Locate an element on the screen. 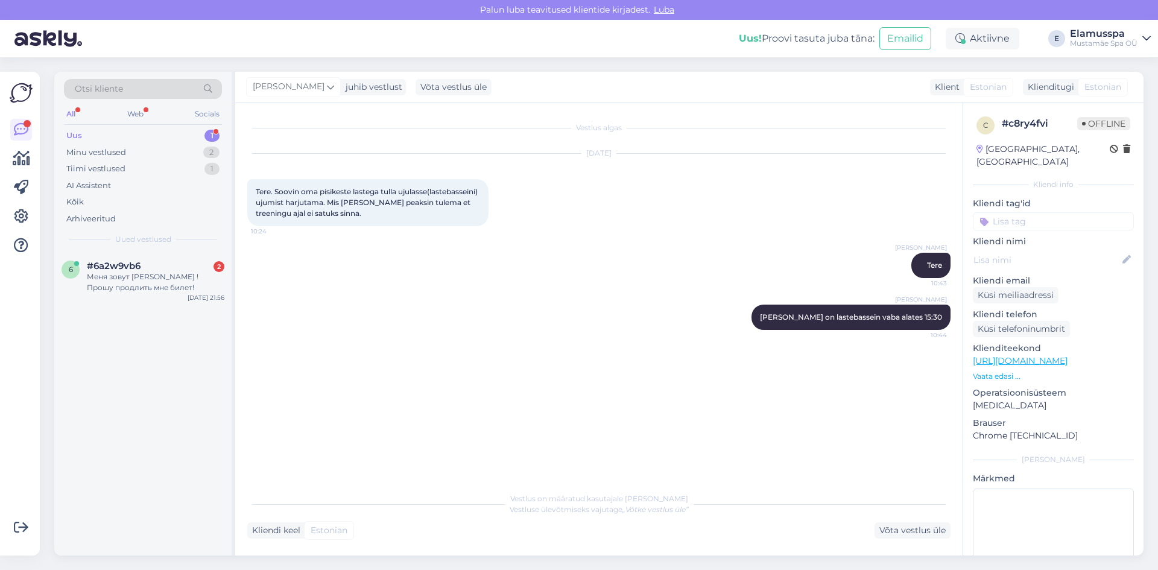 This screenshot has height=570, width=1158. a: ElamusspaMustamäe Spa OÜ is located at coordinates (1111, 39).